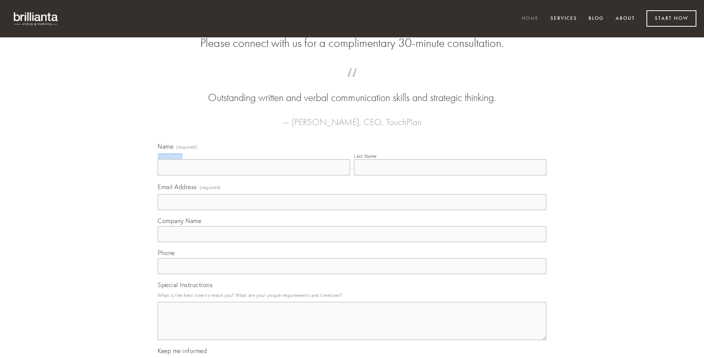 The width and height of the screenshot is (704, 358). Describe the element at coordinates (185, 285) in the screenshot. I see `span: Special Instructions` at that location.